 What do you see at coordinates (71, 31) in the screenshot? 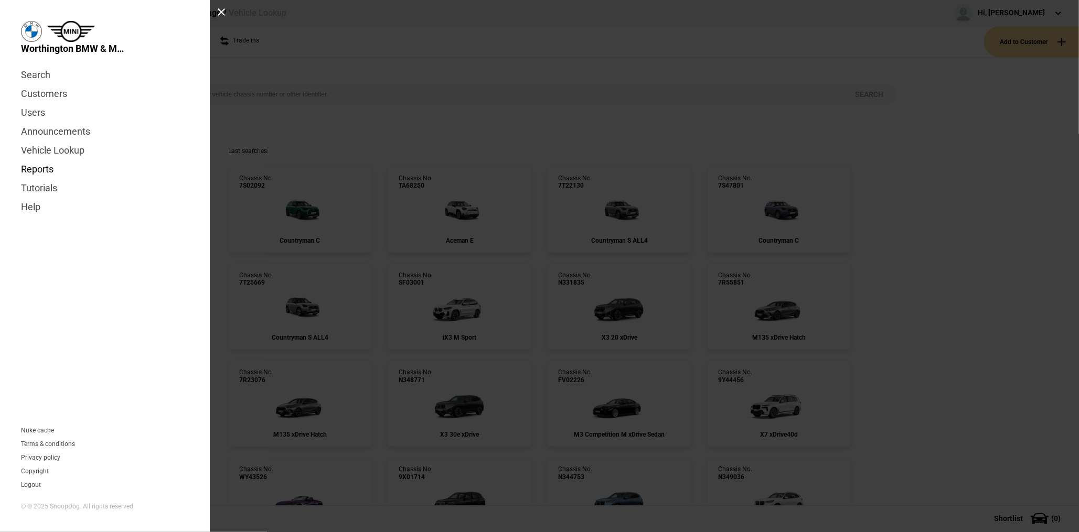
I see `img: mini.png` at bounding box center [71, 31].